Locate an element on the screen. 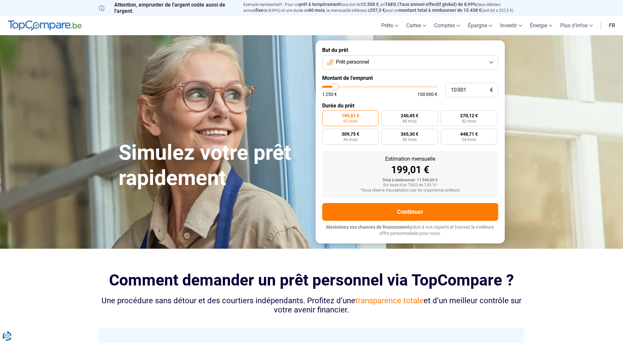 This screenshot has height=343, width=623. span: Prêt personnel is located at coordinates (352, 62).